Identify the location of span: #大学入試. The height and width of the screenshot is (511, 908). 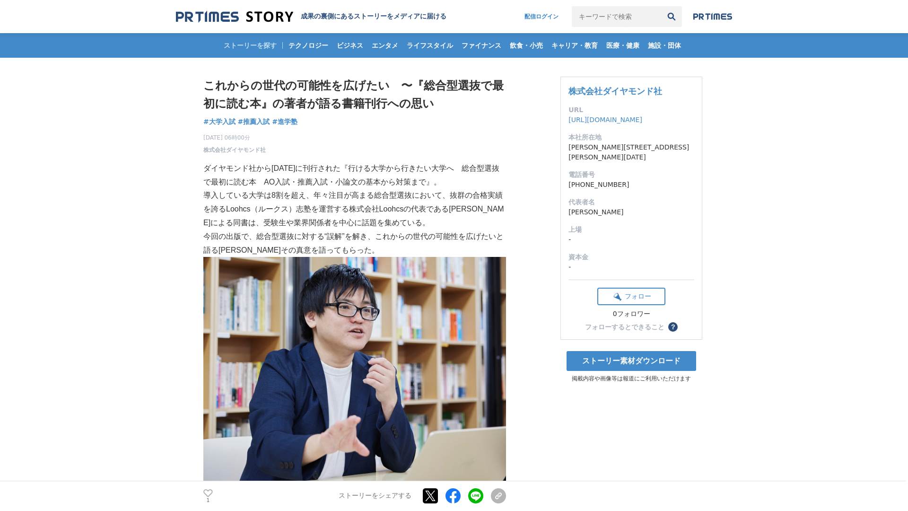
(220, 122).